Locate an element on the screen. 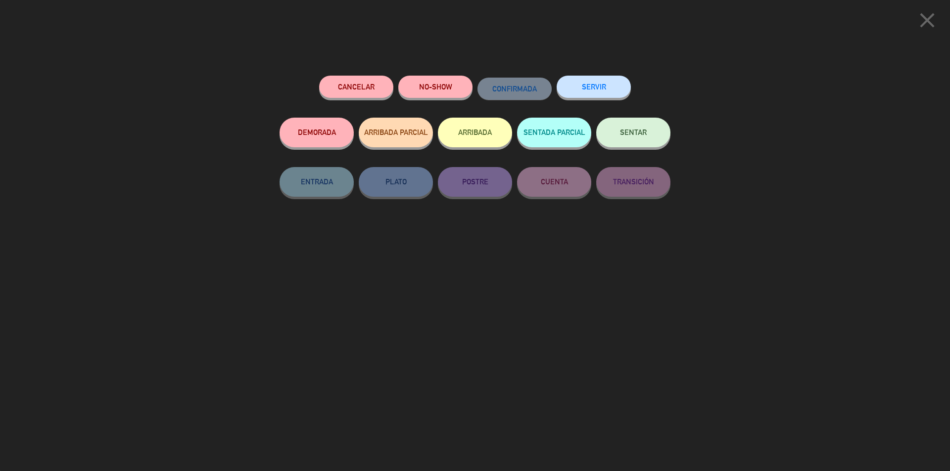  button: NO-SHOW is located at coordinates (435, 87).